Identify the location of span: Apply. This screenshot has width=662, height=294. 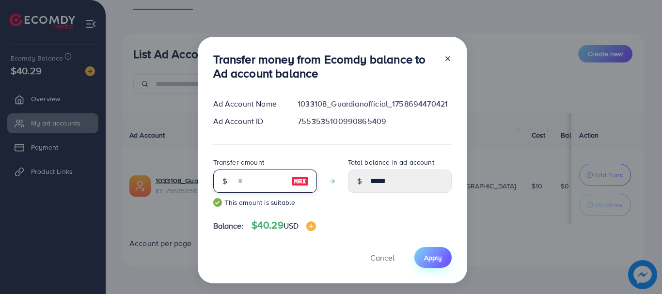
(433, 258).